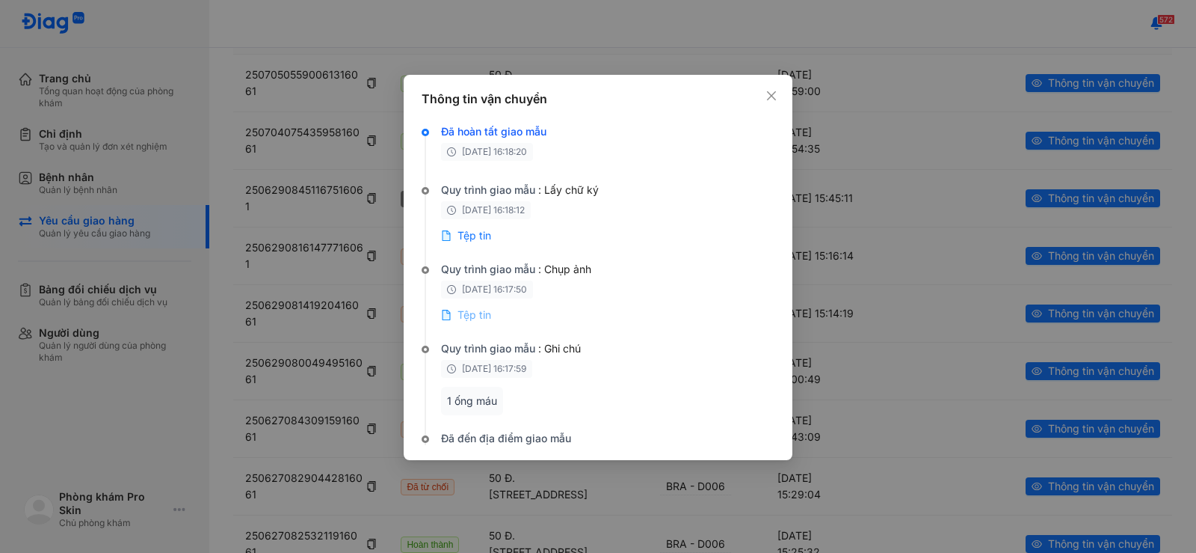 Image resolution: width=1196 pixels, height=553 pixels. What do you see at coordinates (472, 401) in the screenshot?
I see `div: 1 ống máu` at bounding box center [472, 401].